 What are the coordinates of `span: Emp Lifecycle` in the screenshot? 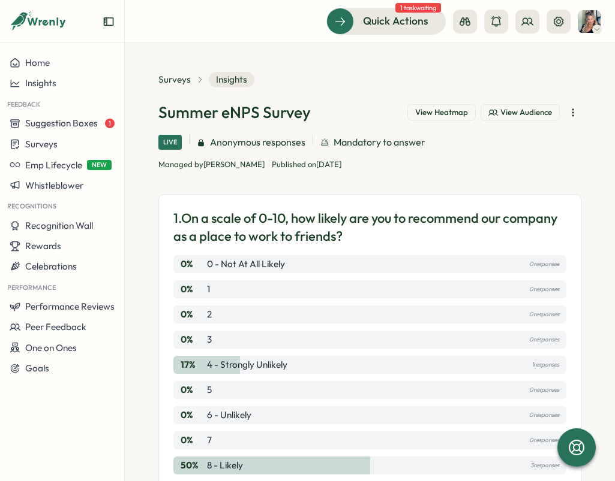 It's located at (53, 165).